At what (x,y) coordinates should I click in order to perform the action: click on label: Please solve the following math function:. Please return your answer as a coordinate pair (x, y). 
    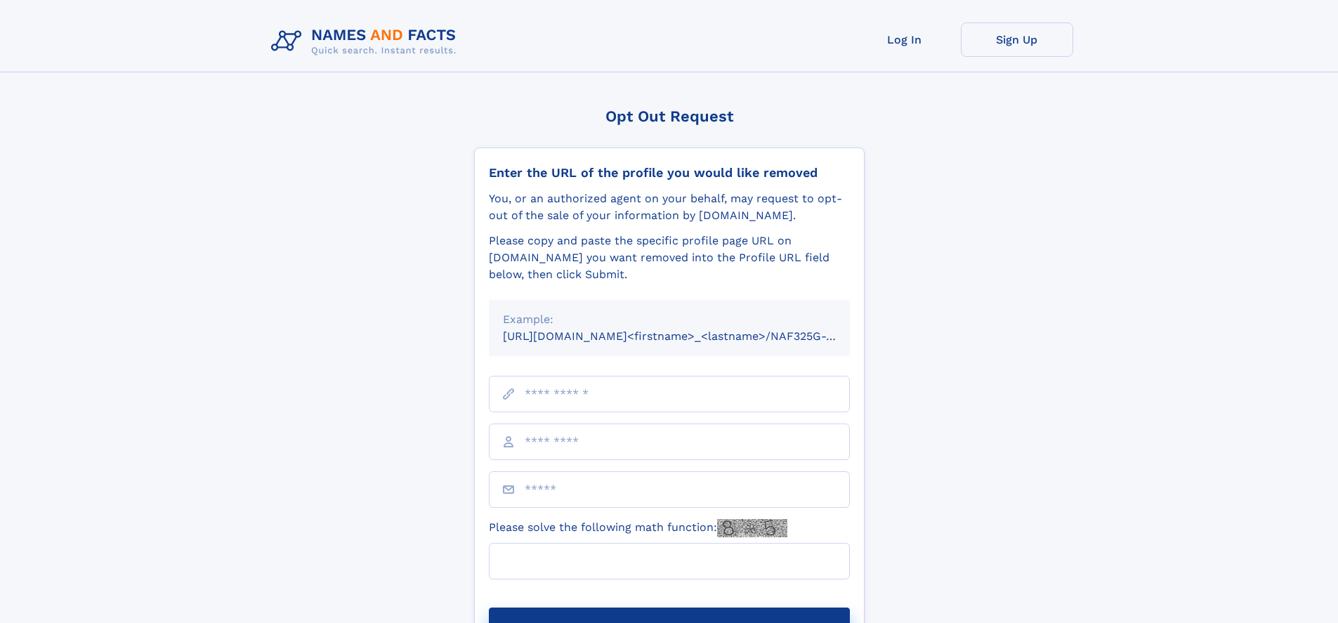
    Looking at the image, I should click on (638, 528).